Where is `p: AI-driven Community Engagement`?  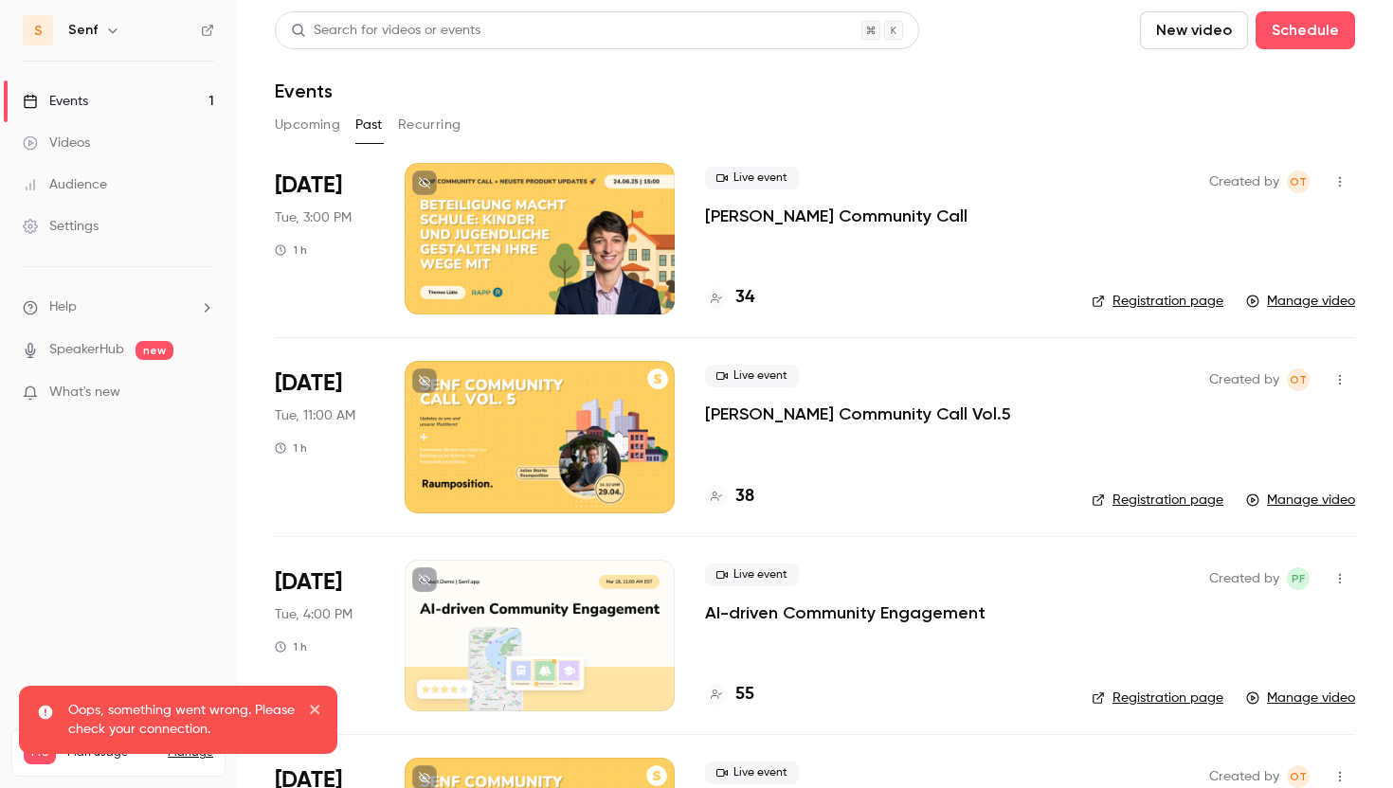
p: AI-driven Community Engagement is located at coordinates (845, 613).